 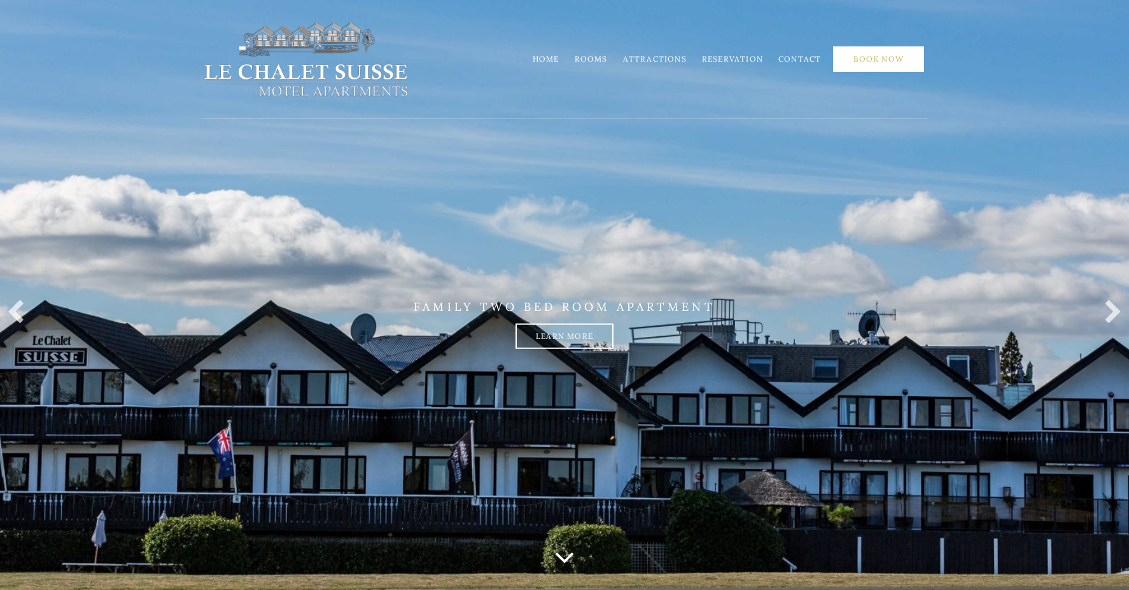 I want to click on a: Contact, so click(x=799, y=59).